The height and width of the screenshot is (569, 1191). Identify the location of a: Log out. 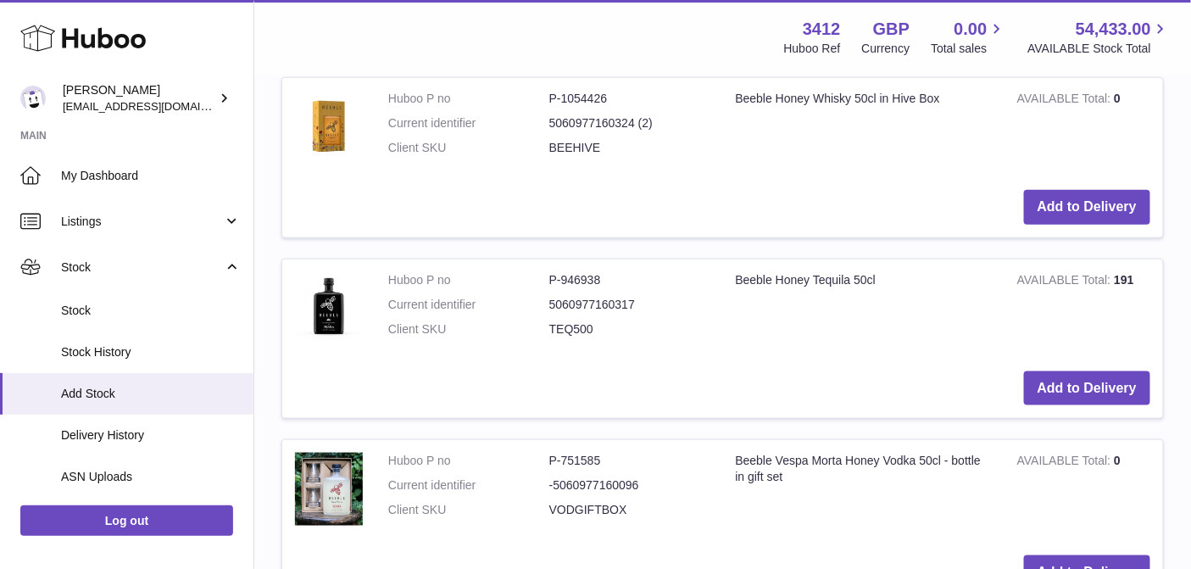
(126, 520).